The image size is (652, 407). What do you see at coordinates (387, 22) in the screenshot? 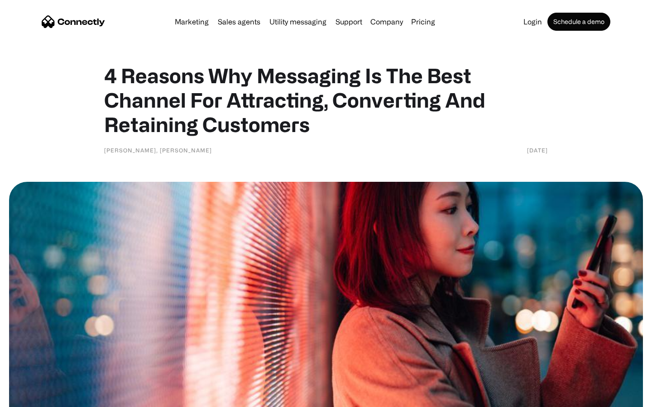
I see `div: Company` at bounding box center [387, 22].